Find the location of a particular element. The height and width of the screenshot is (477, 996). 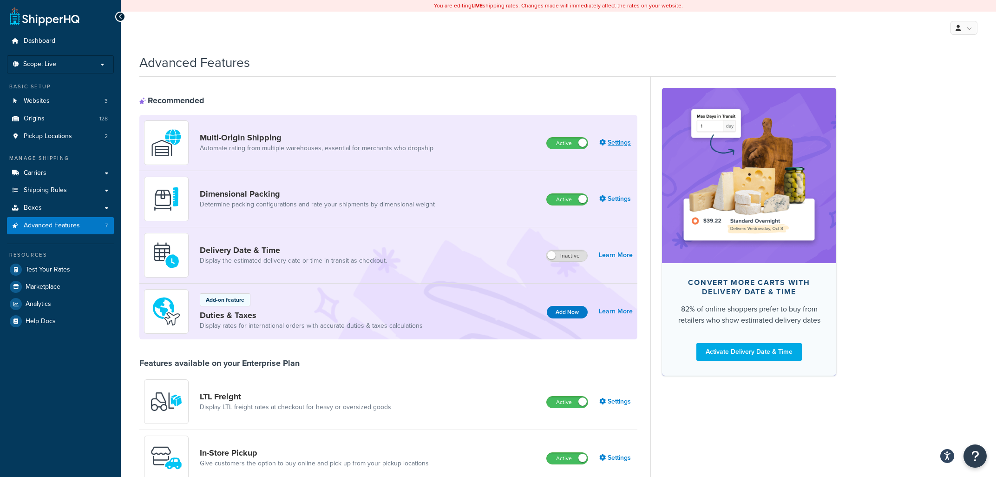

span: Carriers is located at coordinates (35, 173).